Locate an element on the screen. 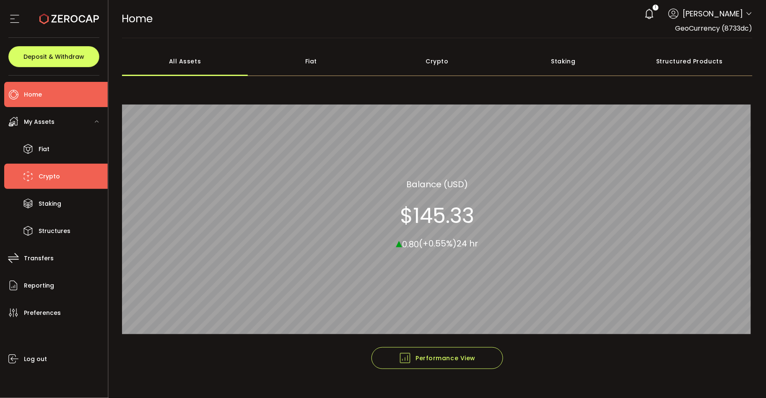  span: Structures is located at coordinates (55, 231).